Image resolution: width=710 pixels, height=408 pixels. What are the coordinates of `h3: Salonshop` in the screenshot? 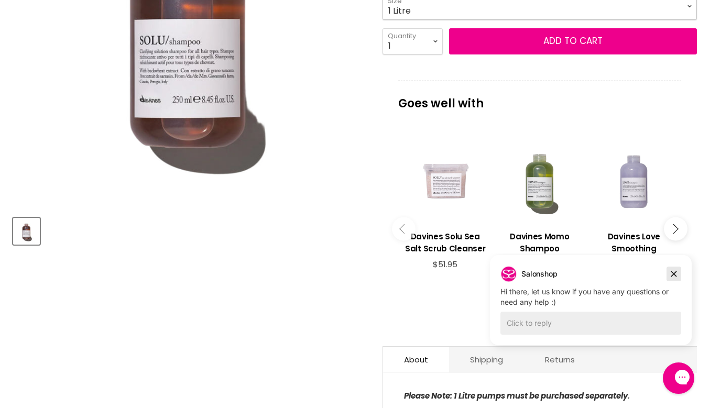 It's located at (57, 20).